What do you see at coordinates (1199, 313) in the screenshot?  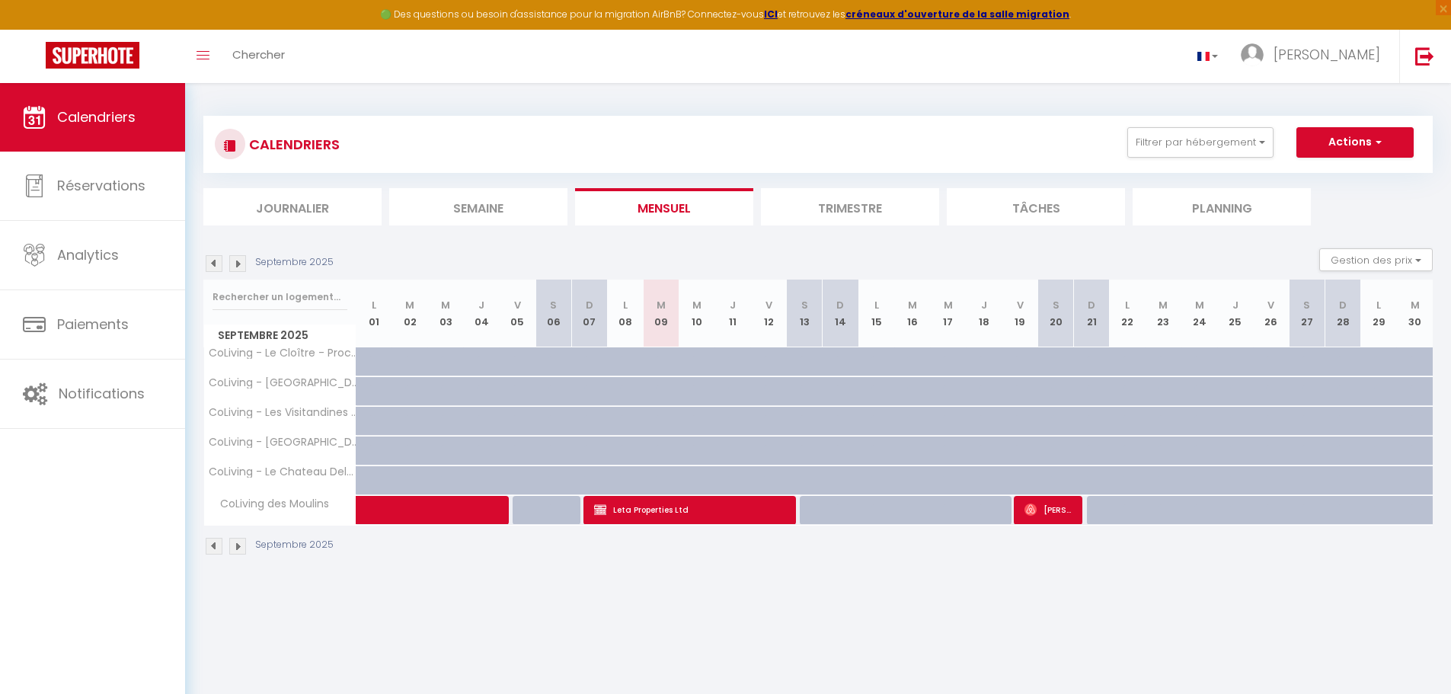 I see `th: 24` at bounding box center [1199, 313].